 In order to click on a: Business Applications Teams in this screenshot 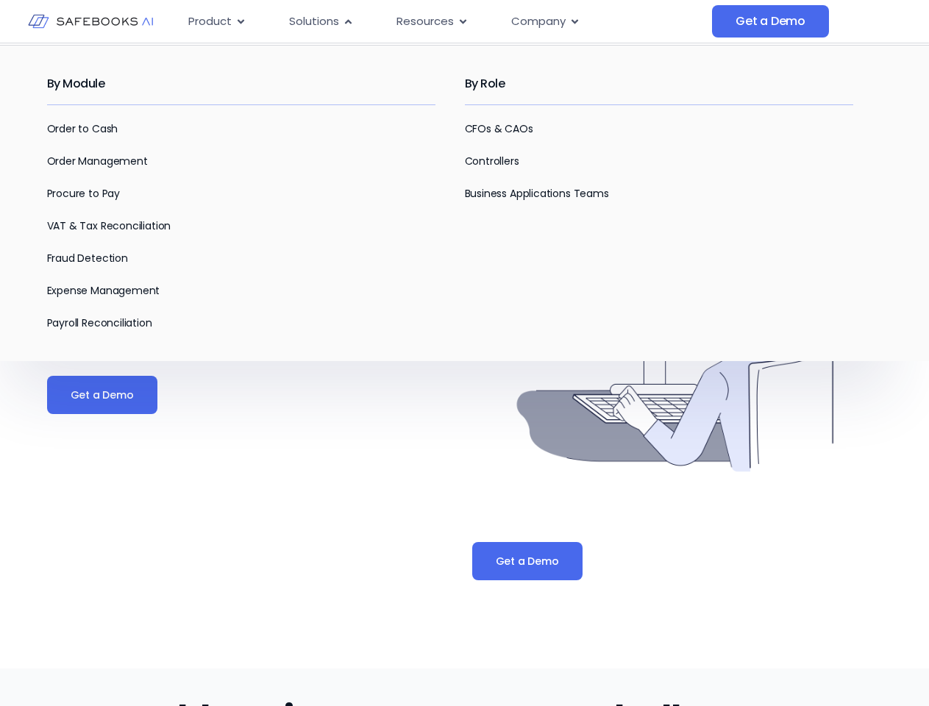, I will do `click(537, 193)`.